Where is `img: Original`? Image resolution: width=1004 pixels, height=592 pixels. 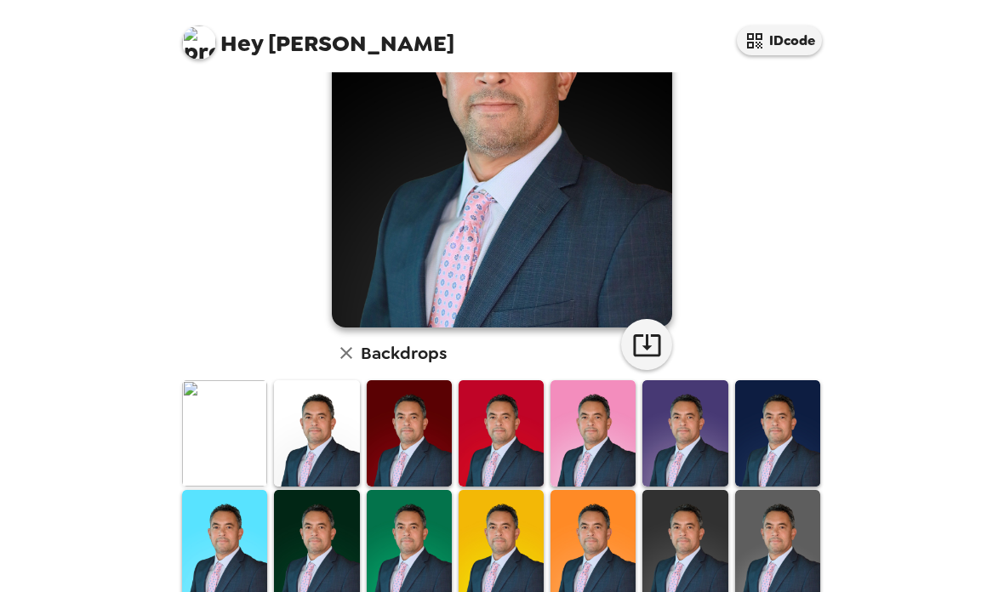
img: Original is located at coordinates (225, 433).